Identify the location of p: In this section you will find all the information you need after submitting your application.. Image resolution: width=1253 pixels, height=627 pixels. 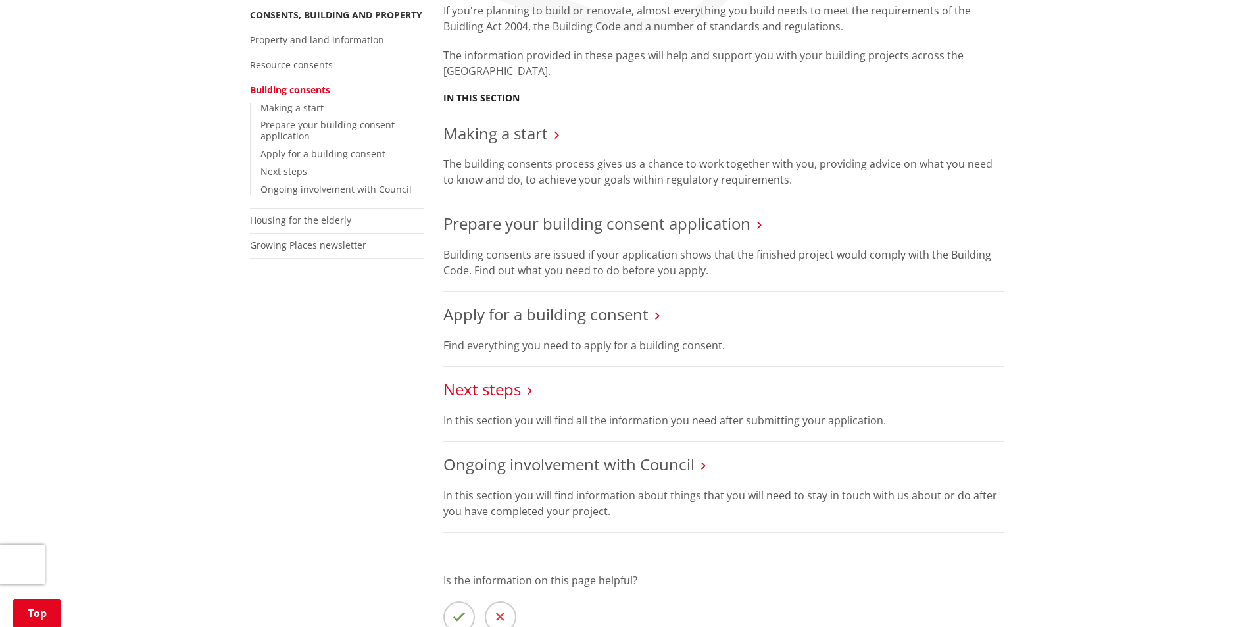
(723, 420).